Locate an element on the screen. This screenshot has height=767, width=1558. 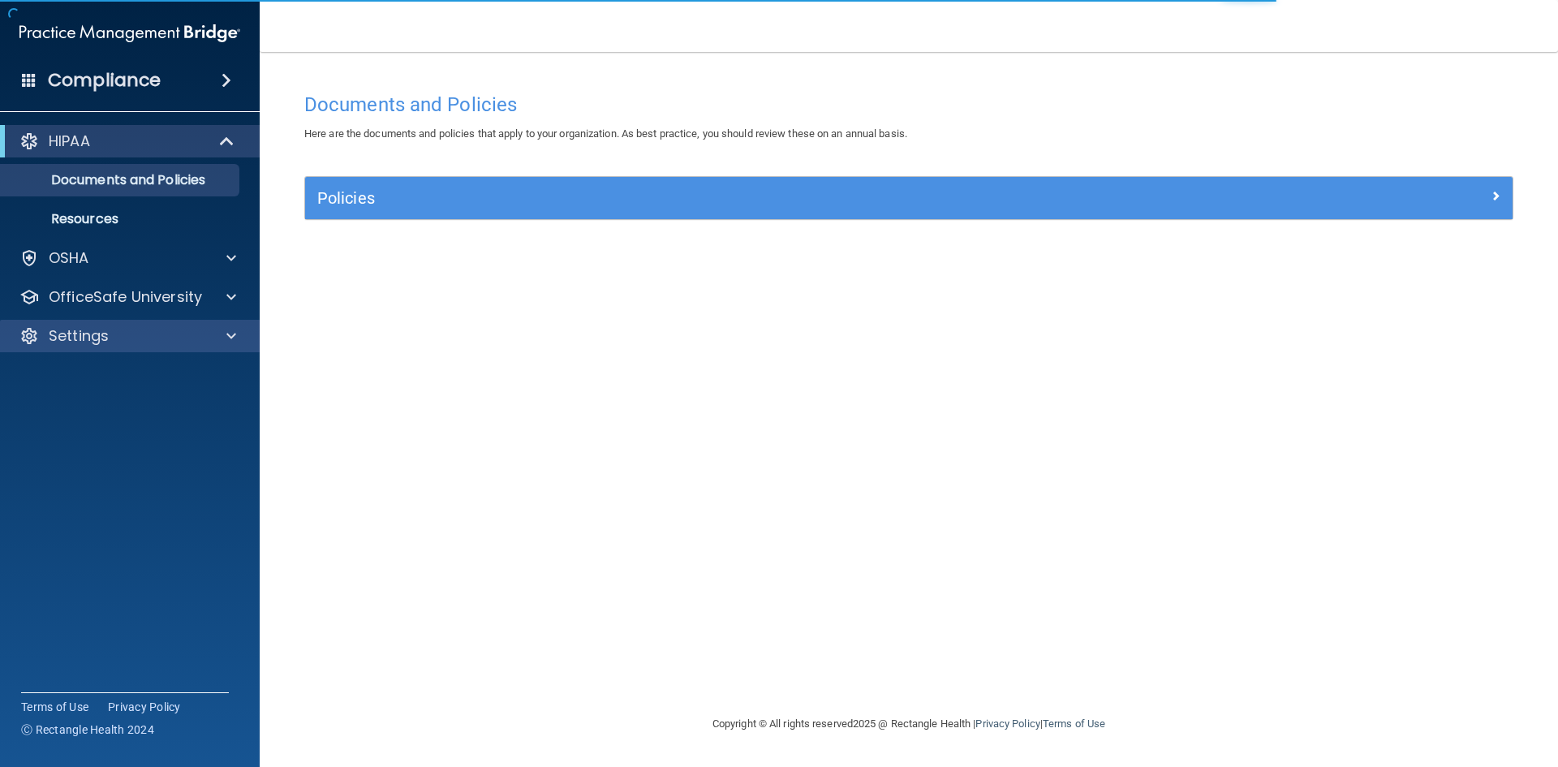
h5: Policies is located at coordinates (758, 198).